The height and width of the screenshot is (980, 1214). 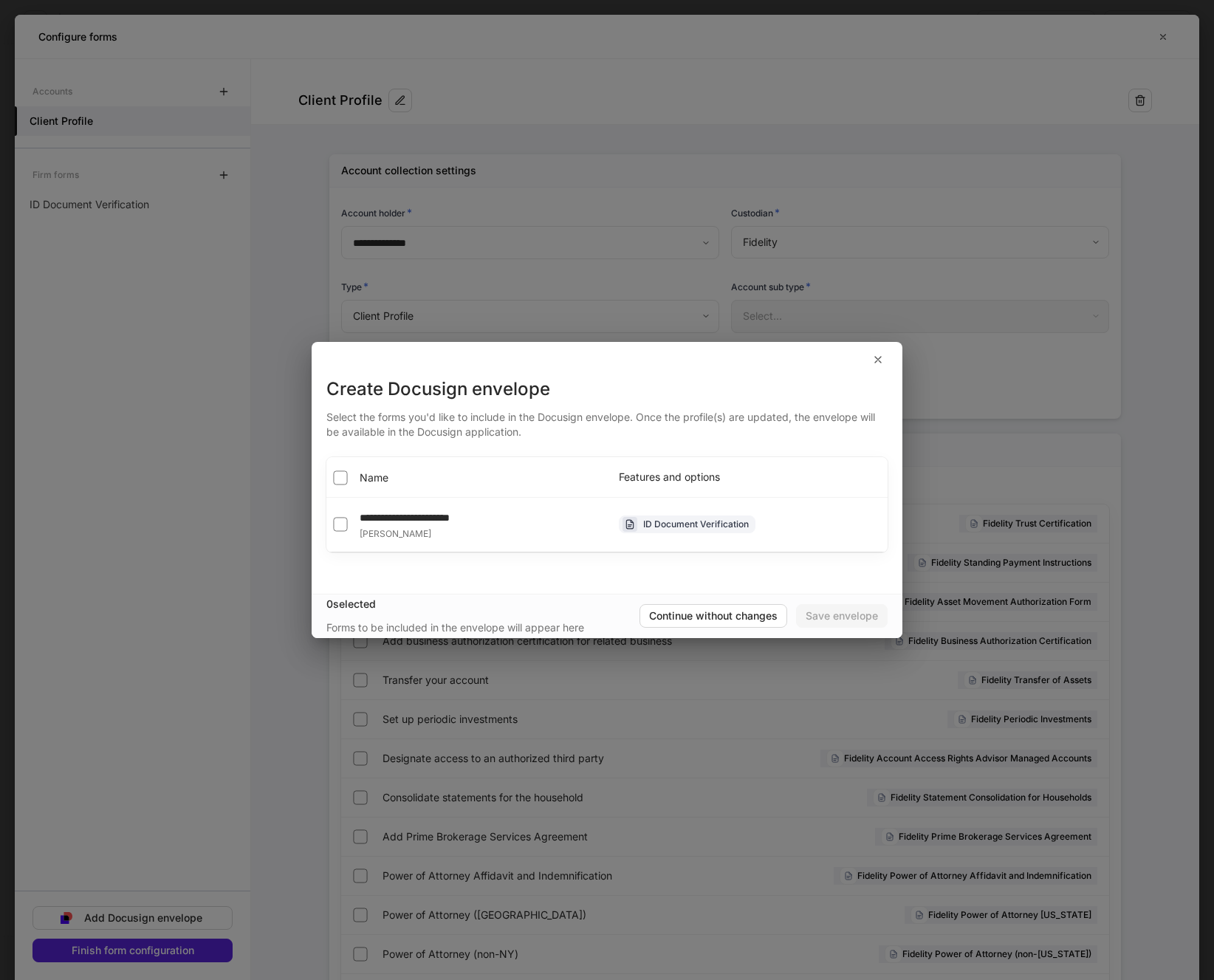 I want to click on div: Forms to be included in the envelope will appear here, so click(x=455, y=628).